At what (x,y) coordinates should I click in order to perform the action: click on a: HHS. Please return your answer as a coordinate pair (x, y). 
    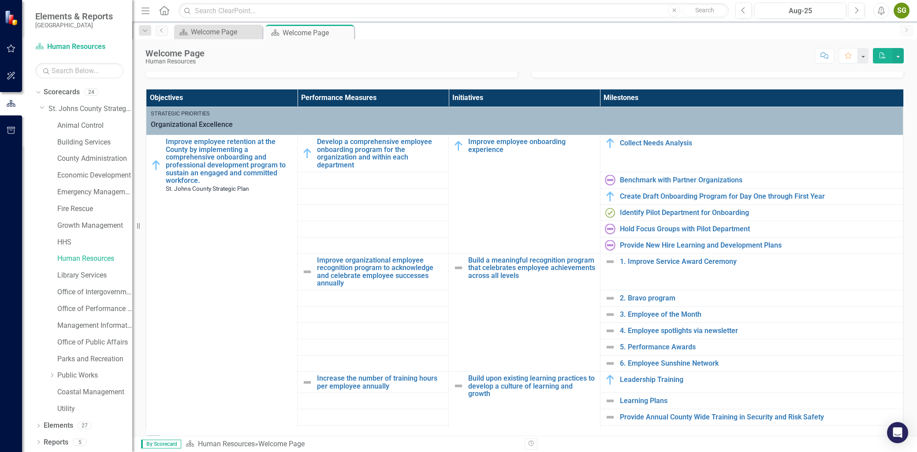
    Looking at the image, I should click on (95, 242).